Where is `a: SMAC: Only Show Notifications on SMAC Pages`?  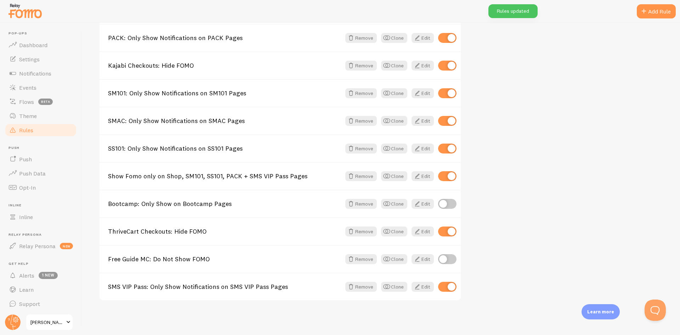
a: SMAC: Only Show Notifications on SMAC Pages is located at coordinates (224, 121).